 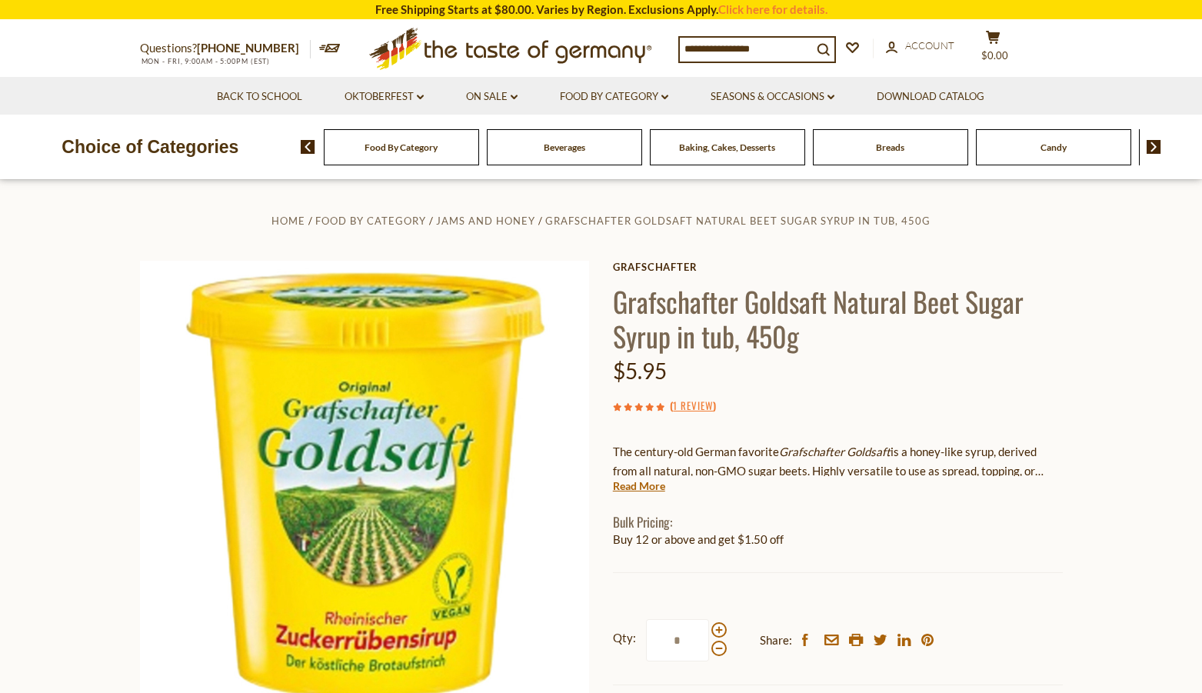 I want to click on span: Home, so click(x=288, y=221).